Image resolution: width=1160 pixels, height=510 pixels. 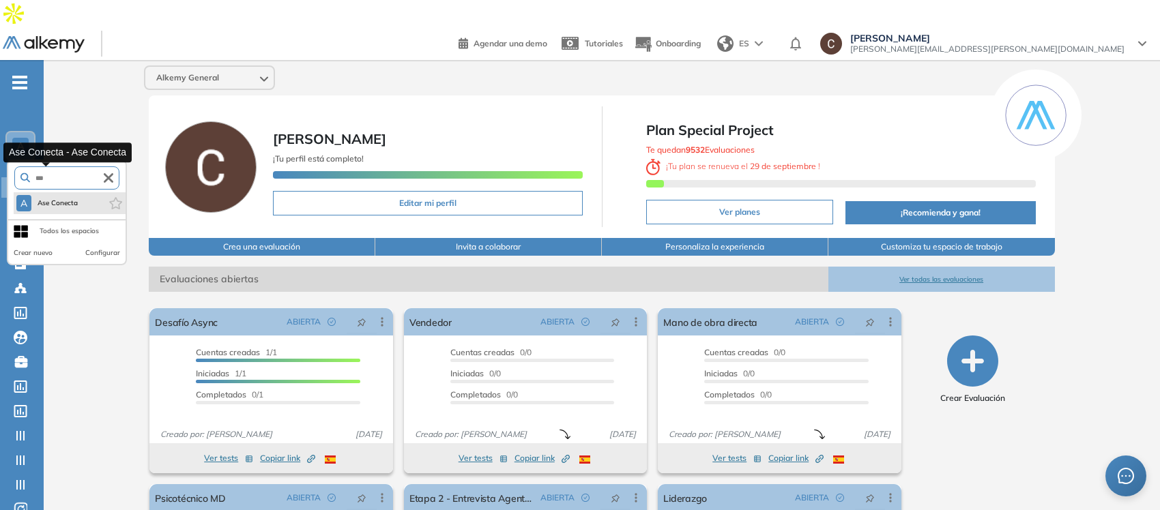 What do you see at coordinates (488, 247) in the screenshot?
I see `button: Invita a colaborar` at bounding box center [488, 247].